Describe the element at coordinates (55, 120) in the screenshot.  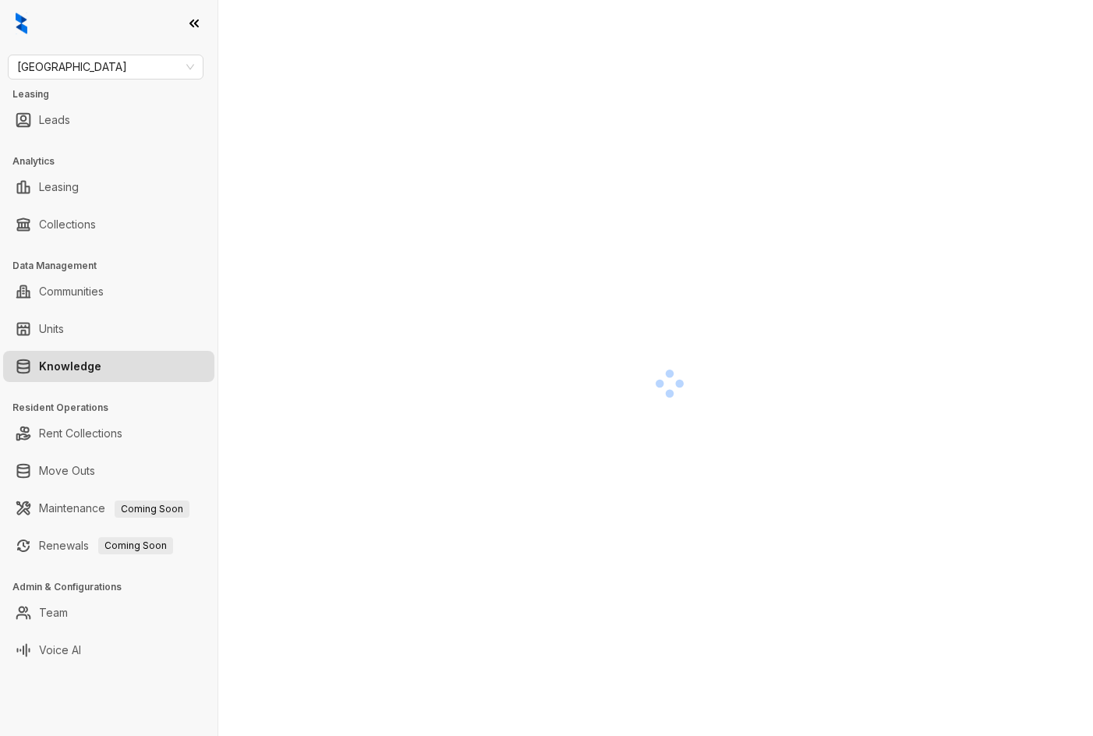
I see `a: Leads` at that location.